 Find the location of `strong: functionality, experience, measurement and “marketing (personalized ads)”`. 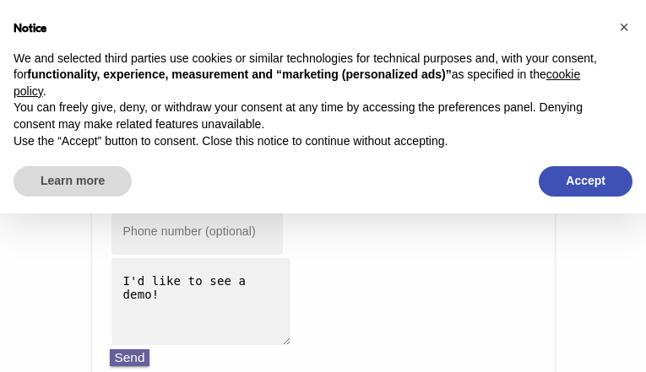

strong: functionality, experience, measurement and “marketing (personalized ads)” is located at coordinates (239, 74).